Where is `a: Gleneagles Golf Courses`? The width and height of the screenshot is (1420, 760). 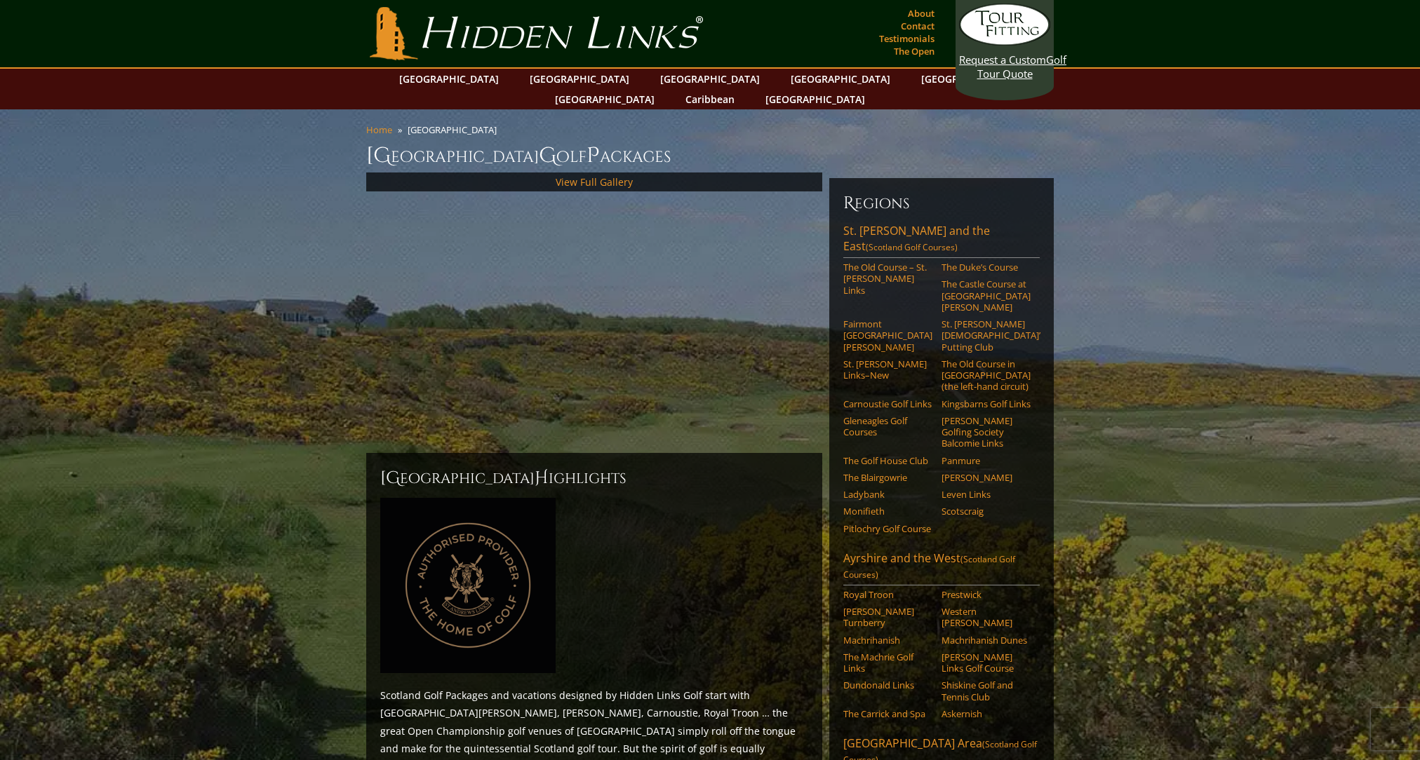
a: Gleneagles Golf Courses is located at coordinates (887, 427).